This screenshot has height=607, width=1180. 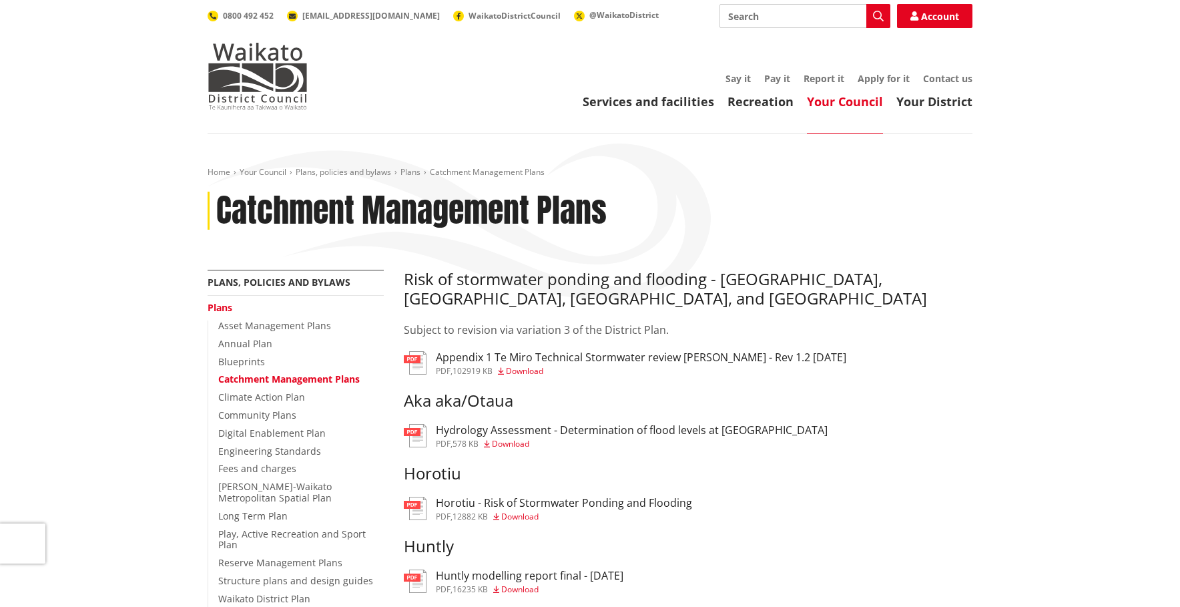 What do you see at coordinates (245, 343) in the screenshot?
I see `a: Annual Plan` at bounding box center [245, 343].